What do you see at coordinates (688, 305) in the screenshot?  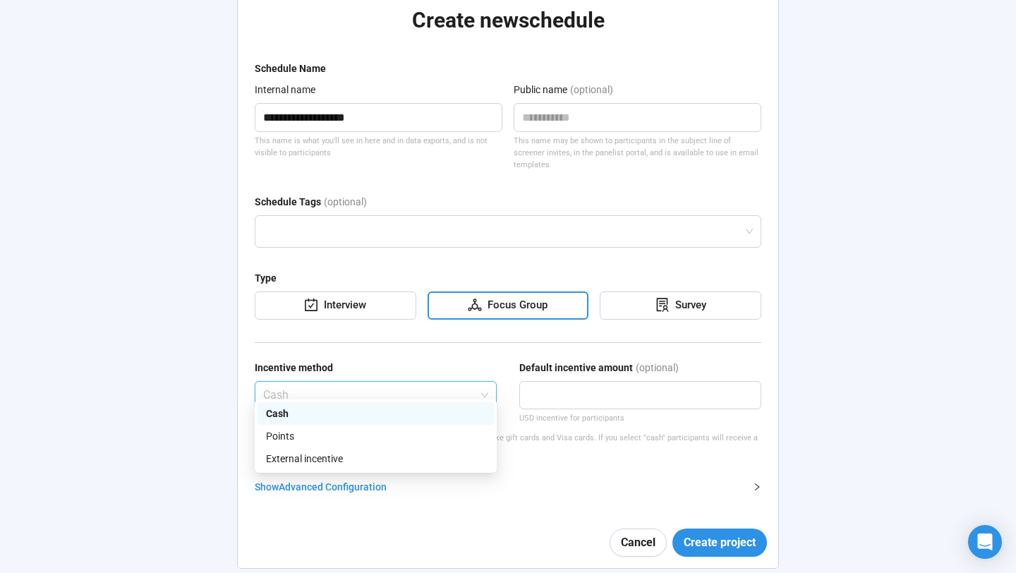 I see `div: Survey` at bounding box center [688, 305].